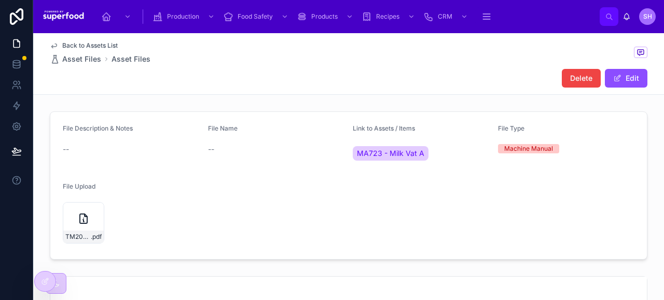 This screenshot has height=300, width=664. Describe the element at coordinates (347, 17) in the screenshot. I see `div: scrollable content` at that location.